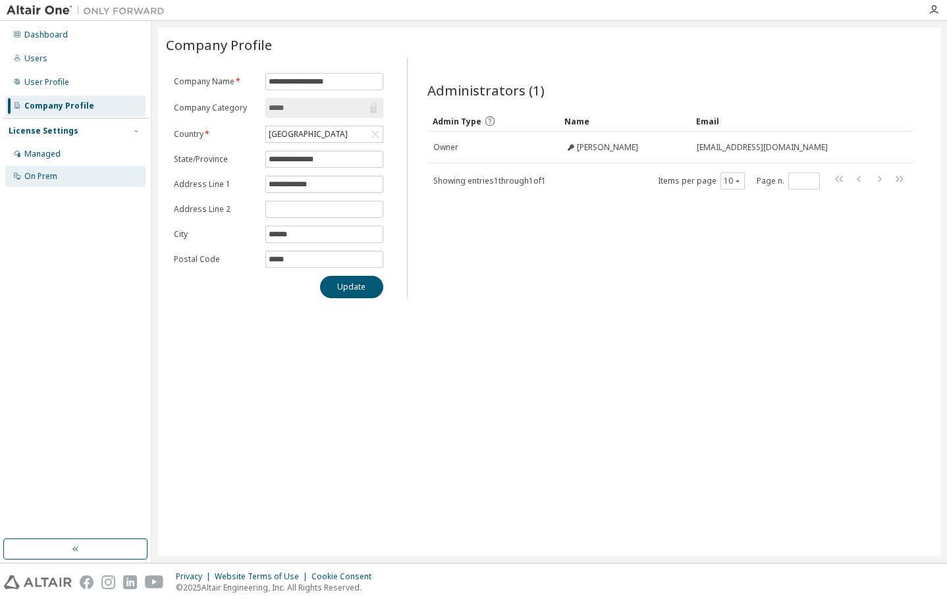  Describe the element at coordinates (42, 154) in the screenshot. I see `div: Managed` at that location.